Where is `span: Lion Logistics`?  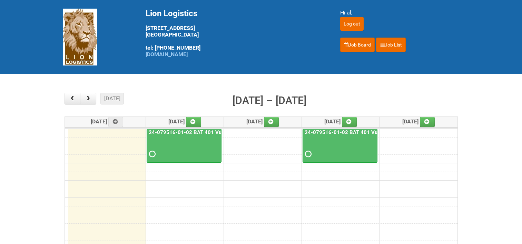
span: Lion Logistics is located at coordinates (172, 13).